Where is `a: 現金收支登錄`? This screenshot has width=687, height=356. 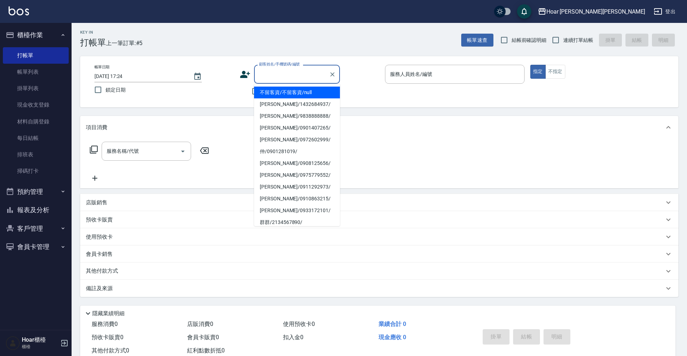
a: 現金收支登錄 is located at coordinates (36, 105).